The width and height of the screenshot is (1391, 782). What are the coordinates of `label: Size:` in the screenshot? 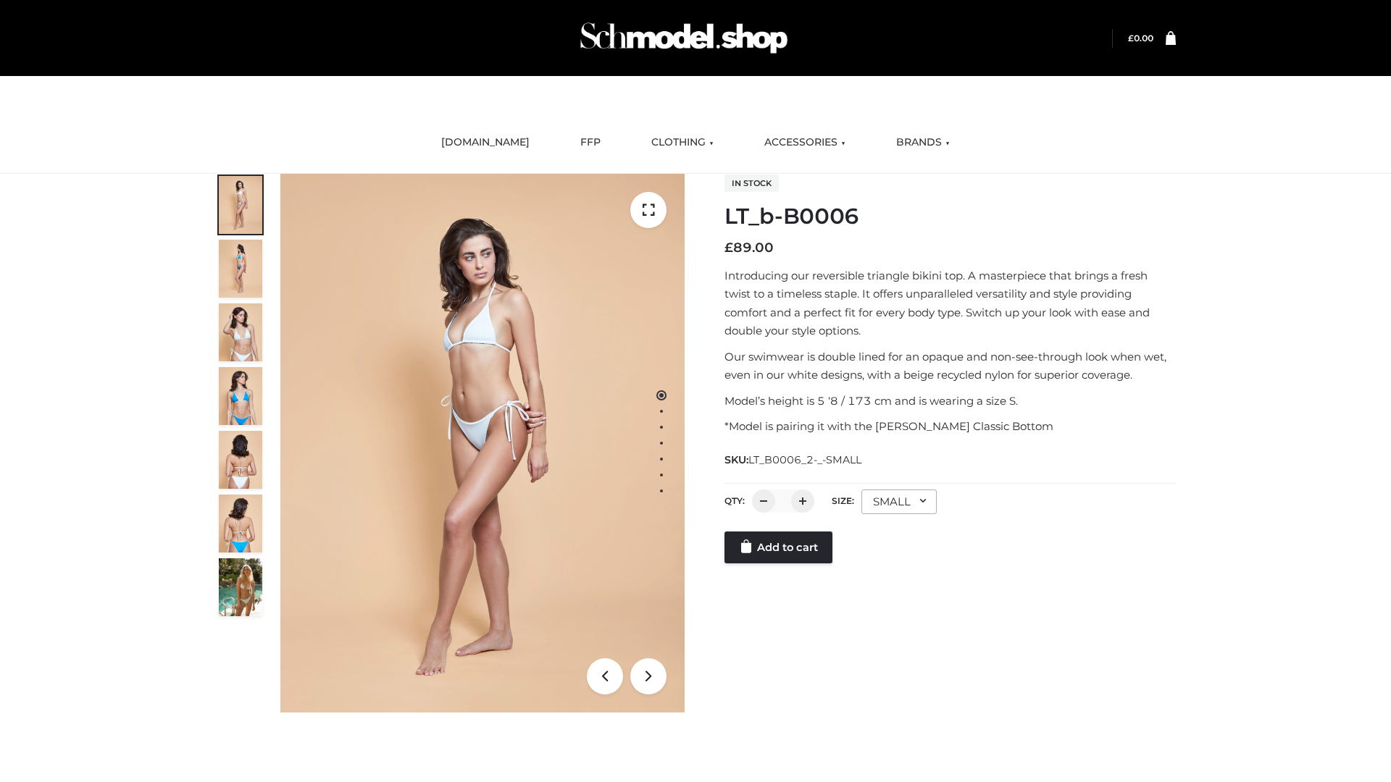 It's located at (842, 501).